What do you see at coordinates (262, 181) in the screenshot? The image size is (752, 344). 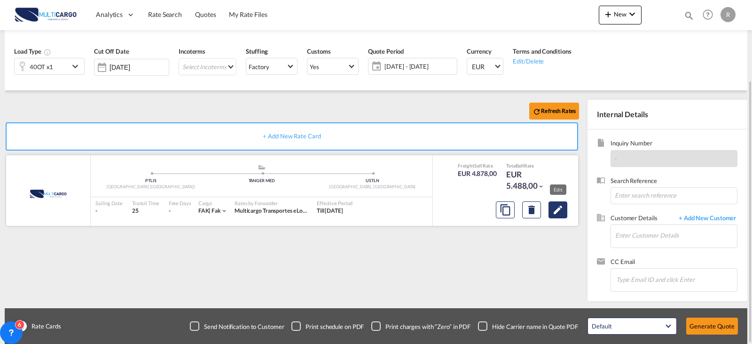 I see `div: TANGER MED` at bounding box center [262, 181].